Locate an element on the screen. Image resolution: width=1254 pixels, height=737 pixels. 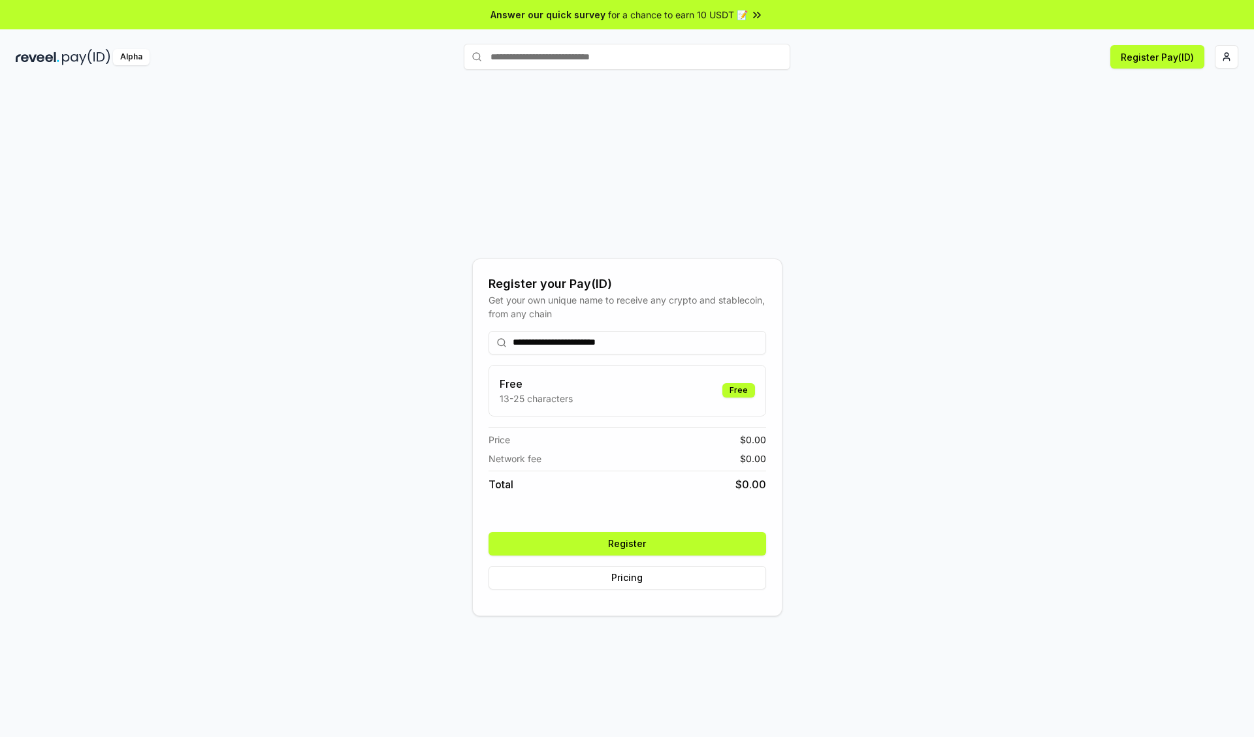
span: Network fee is located at coordinates (515, 459).